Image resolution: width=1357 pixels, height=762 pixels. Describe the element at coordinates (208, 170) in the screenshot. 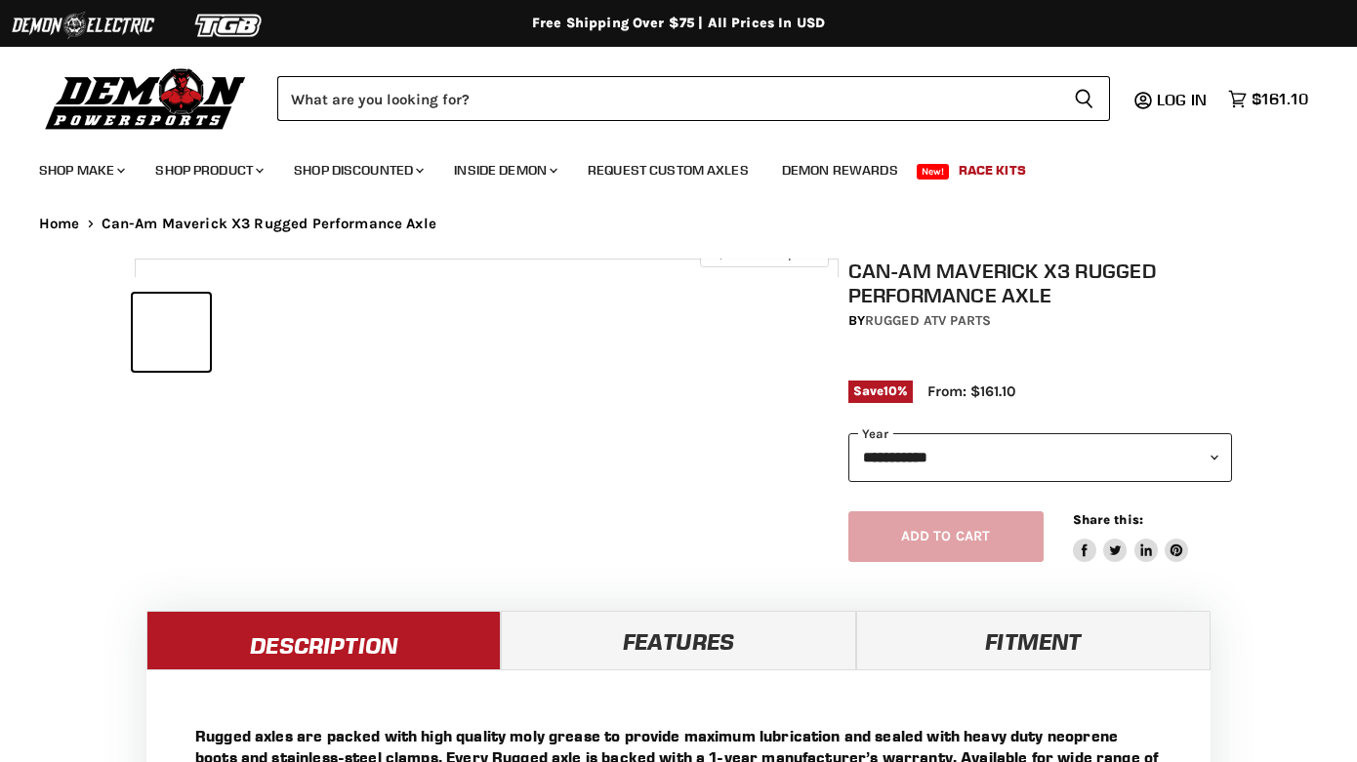

I see `a: Shop Product` at that location.